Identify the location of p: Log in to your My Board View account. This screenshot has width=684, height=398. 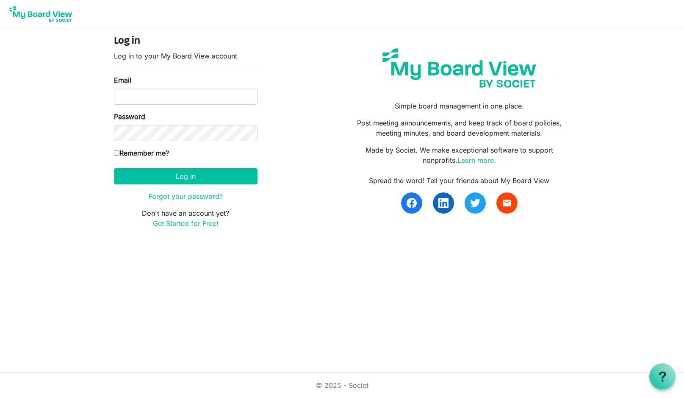
(186, 56).